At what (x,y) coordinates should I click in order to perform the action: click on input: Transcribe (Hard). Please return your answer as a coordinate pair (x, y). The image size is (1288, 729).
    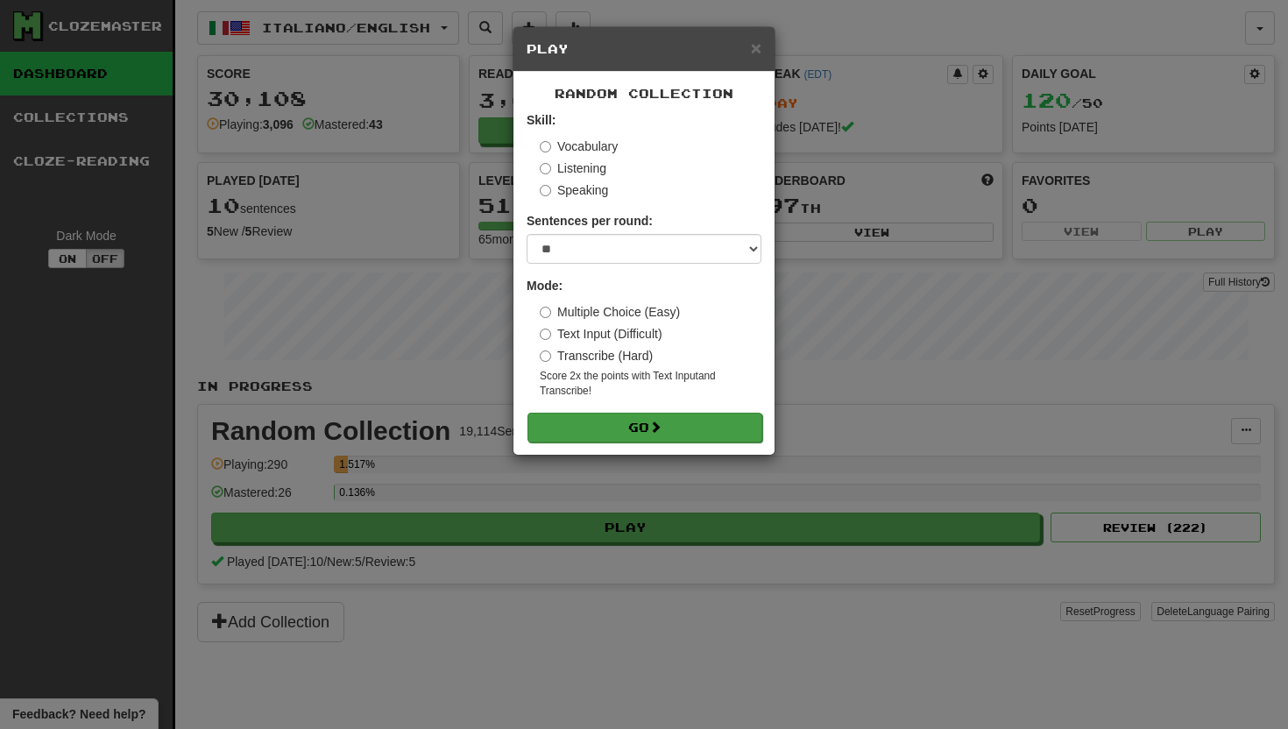
    Looking at the image, I should click on (545, 356).